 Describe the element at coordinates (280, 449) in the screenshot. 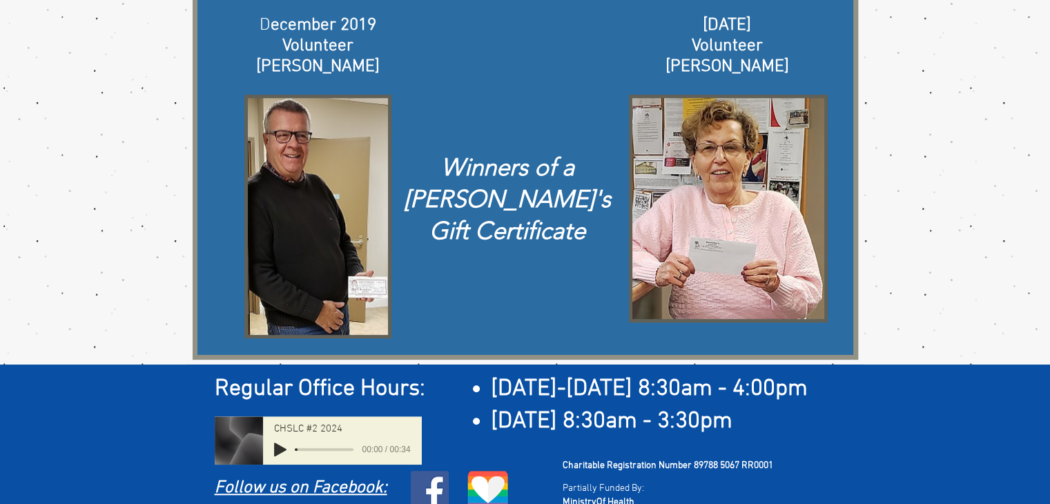

I see `button: Play` at that location.